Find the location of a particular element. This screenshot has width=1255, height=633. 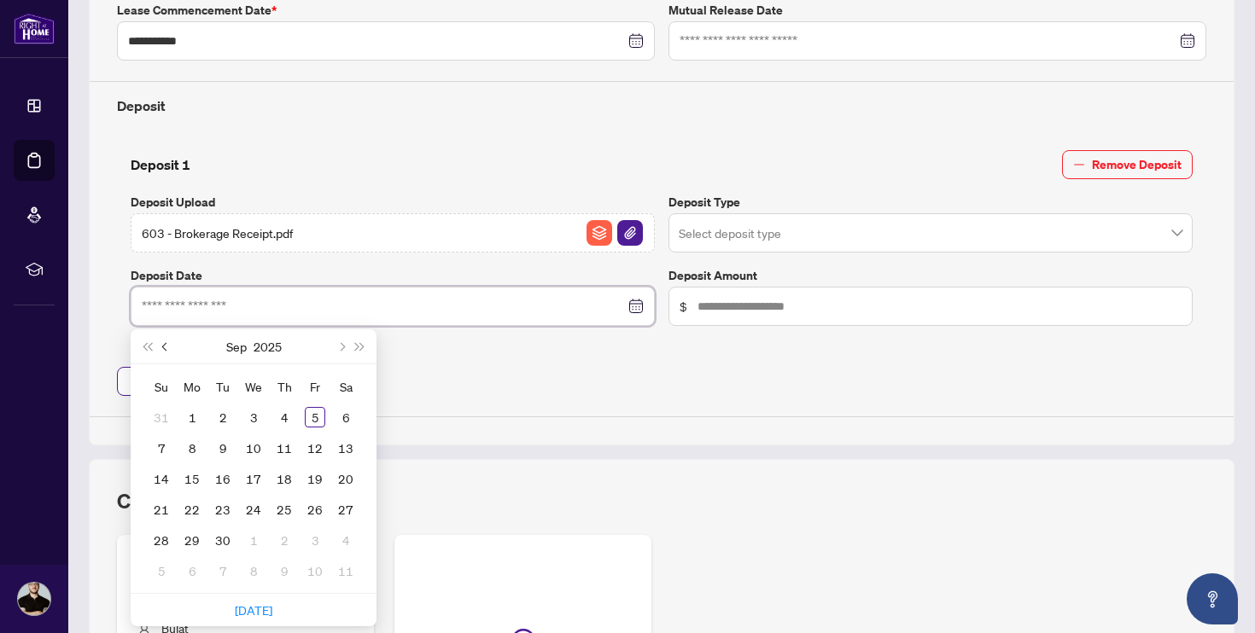

td: 2025-09-17 is located at coordinates (254, 479).